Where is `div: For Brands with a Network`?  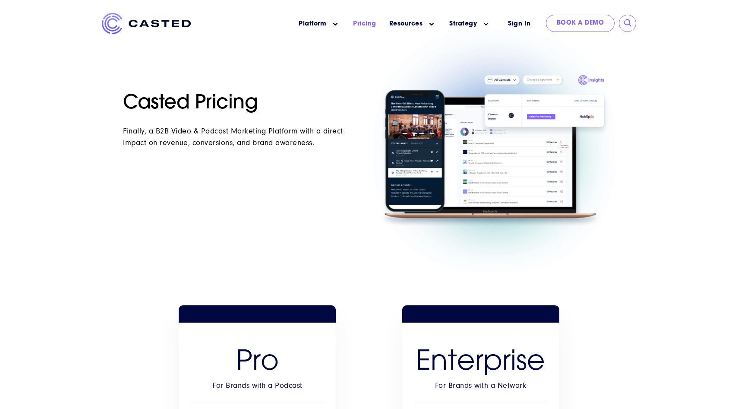
div: For Brands with a Network is located at coordinates (481, 385).